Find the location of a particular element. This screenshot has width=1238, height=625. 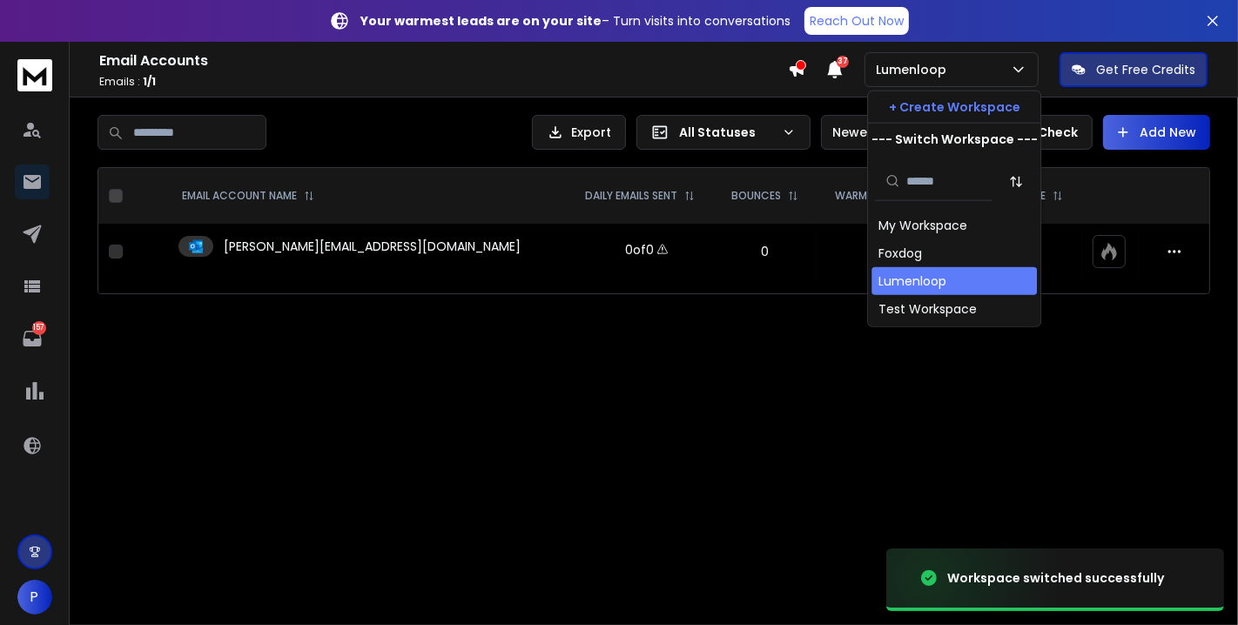

p: All Statuses is located at coordinates (727, 132).